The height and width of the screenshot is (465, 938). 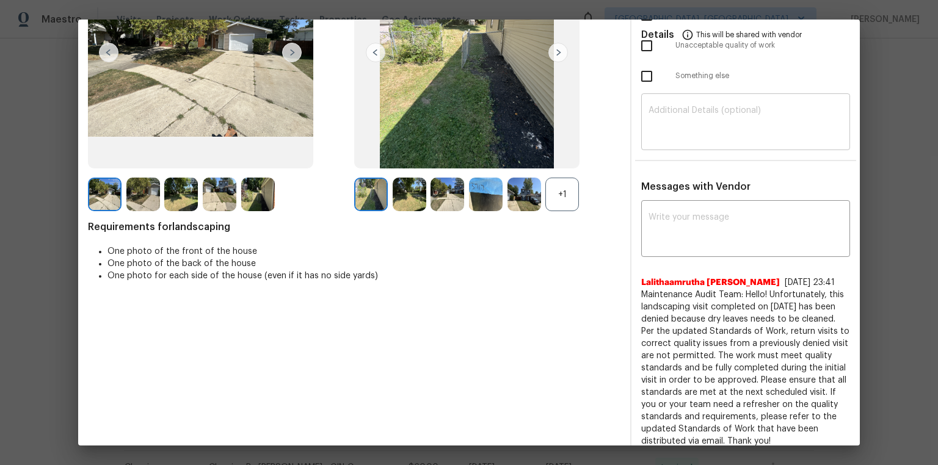 What do you see at coordinates (364, 264) in the screenshot?
I see `li: One photo of the back of the house` at bounding box center [364, 264].